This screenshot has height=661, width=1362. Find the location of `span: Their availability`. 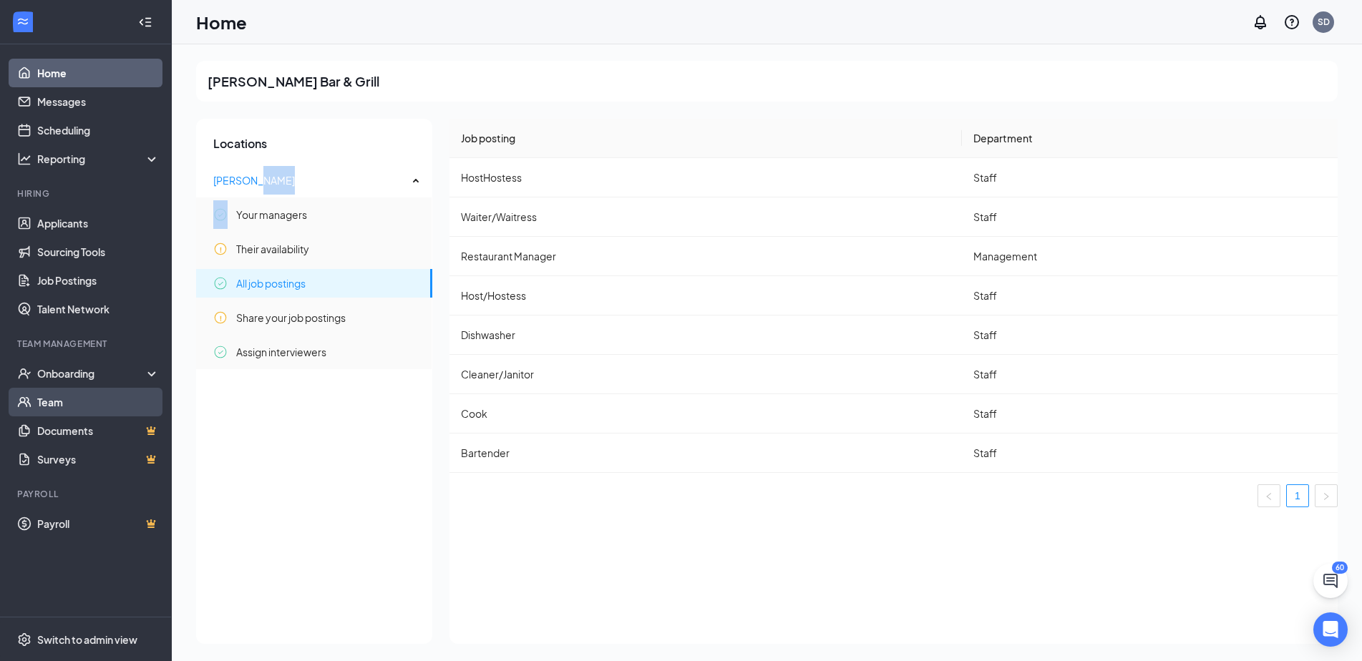

span: Their availability is located at coordinates (273, 249).